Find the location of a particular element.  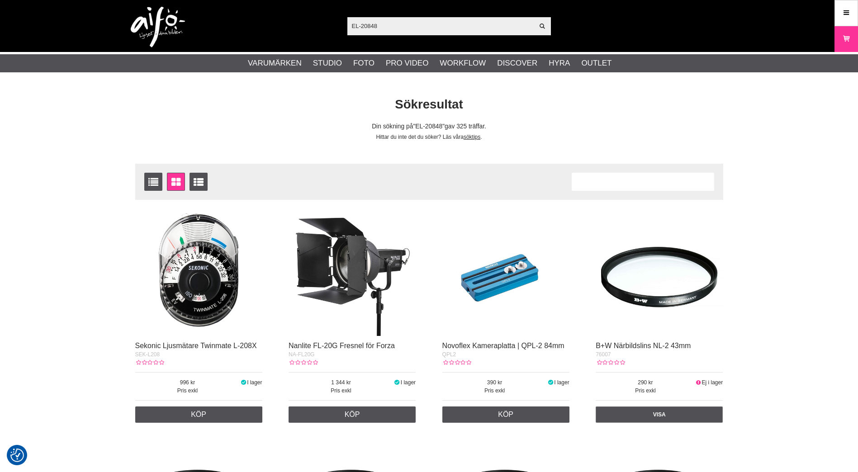

span: EL-20848 is located at coordinates (429, 126).